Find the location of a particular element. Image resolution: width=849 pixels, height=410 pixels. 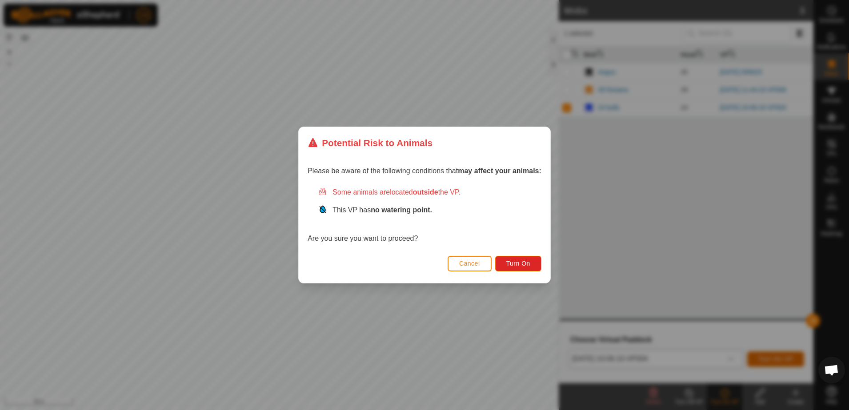

div: Some animals are is located at coordinates (430, 192).